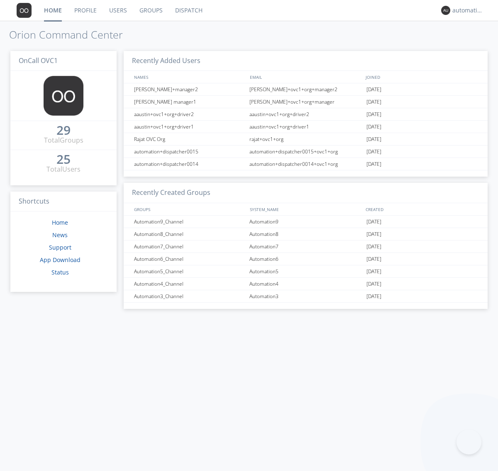 The height and width of the screenshot is (471, 498). What do you see at coordinates (421, 209) in the screenshot?
I see `div: CREATED` at bounding box center [421, 209].